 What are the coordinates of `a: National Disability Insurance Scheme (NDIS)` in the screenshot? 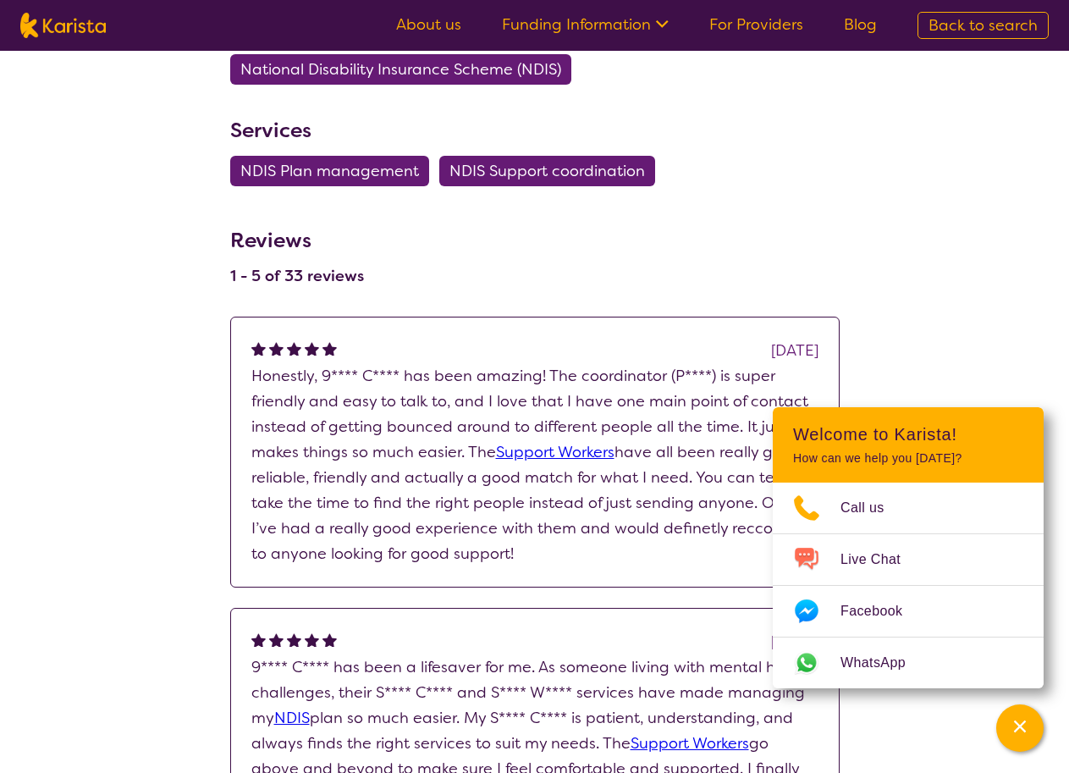 It's located at (405, 69).